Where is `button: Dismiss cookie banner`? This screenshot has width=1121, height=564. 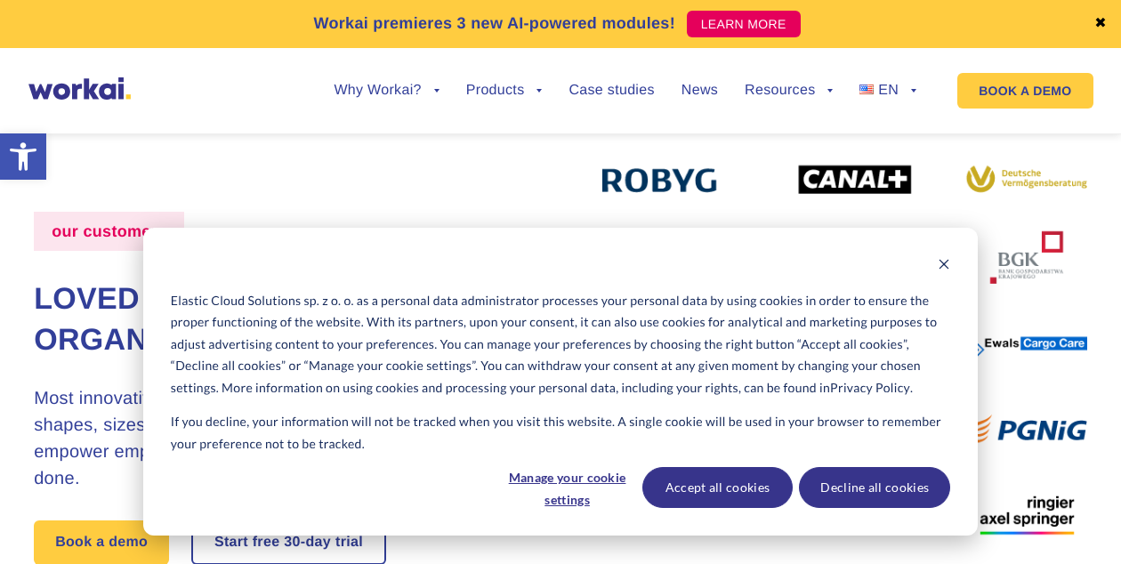 button: Dismiss cookie banner is located at coordinates (944, 266).